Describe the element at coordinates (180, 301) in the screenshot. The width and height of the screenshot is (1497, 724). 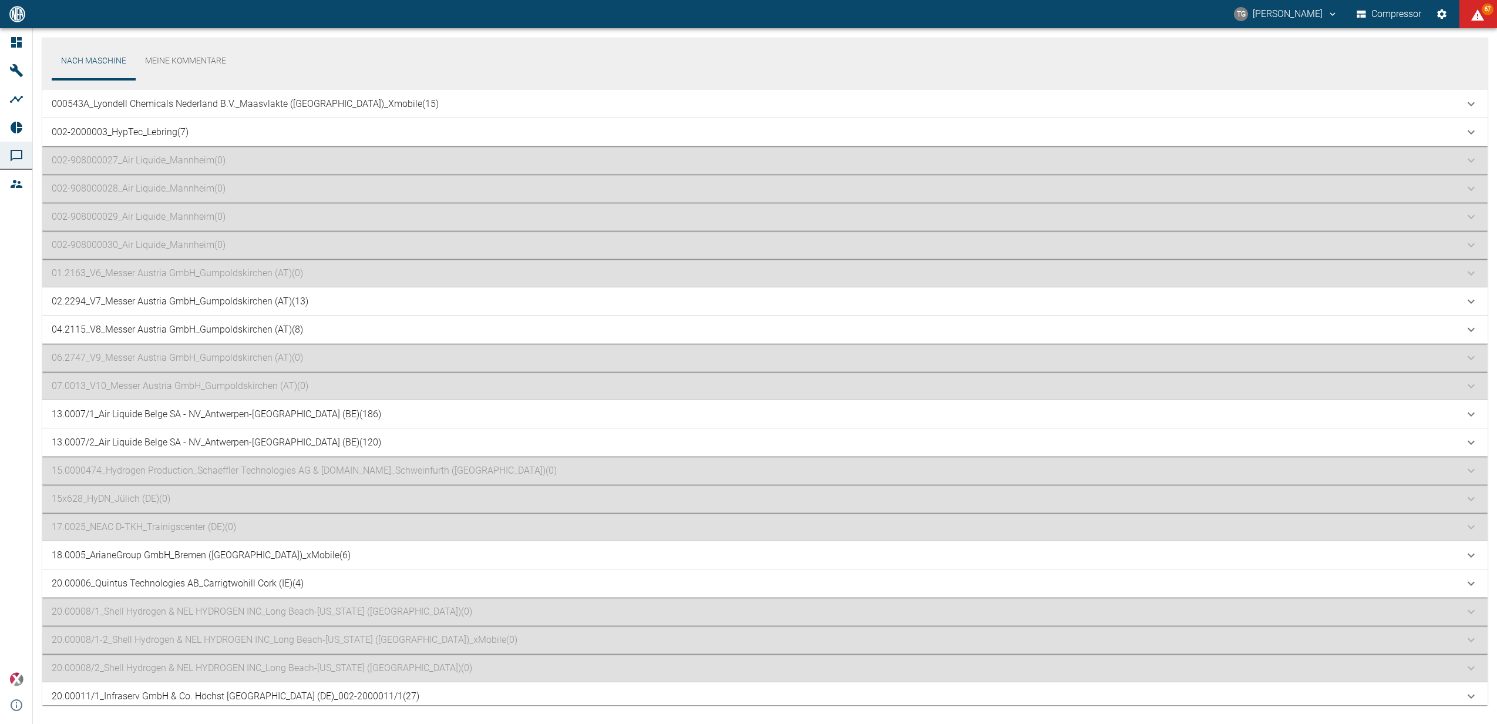
I see `p: 02.2294_V7_Messer Austria GmbH_Gumpoldskirchen (AT) (13)` at that location.